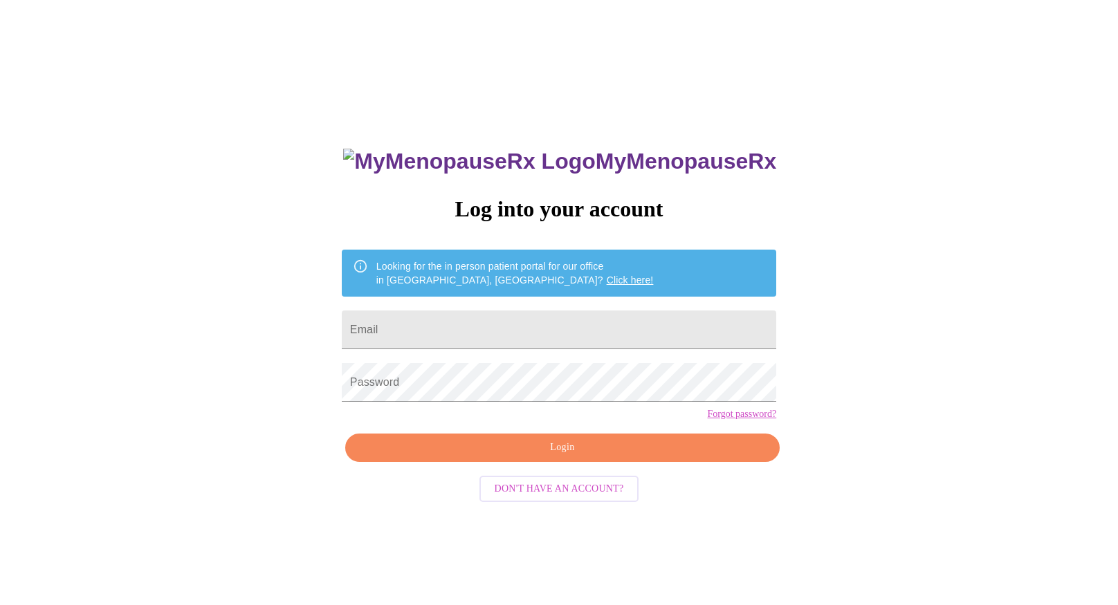  I want to click on h3: MyMenopauseRx, so click(560, 161).